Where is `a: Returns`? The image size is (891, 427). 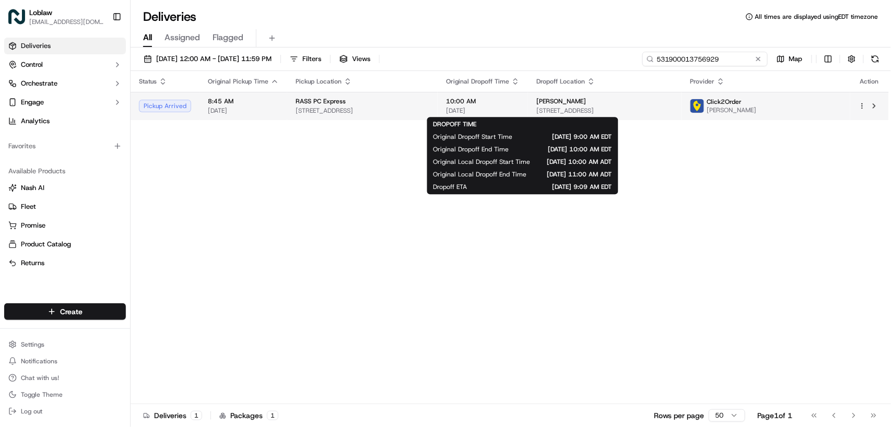
a: Returns is located at coordinates (65, 263).